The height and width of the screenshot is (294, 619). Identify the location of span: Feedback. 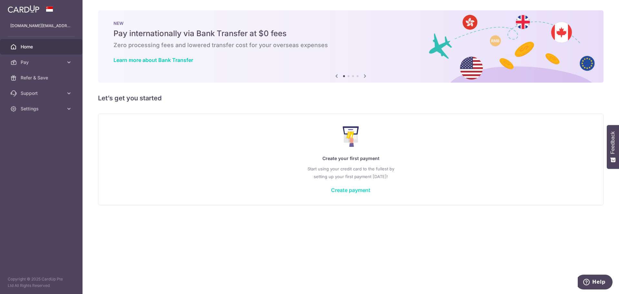
(613, 143).